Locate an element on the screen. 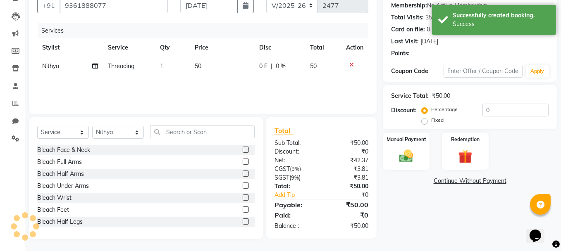  div: Membership: is located at coordinates (409, 5).